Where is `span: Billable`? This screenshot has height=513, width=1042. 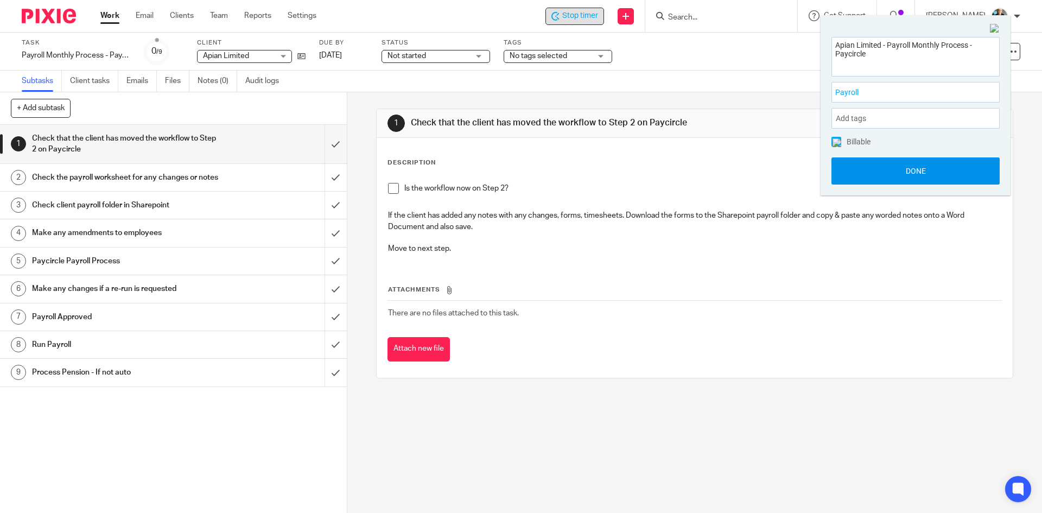
span: Billable is located at coordinates (858, 142).